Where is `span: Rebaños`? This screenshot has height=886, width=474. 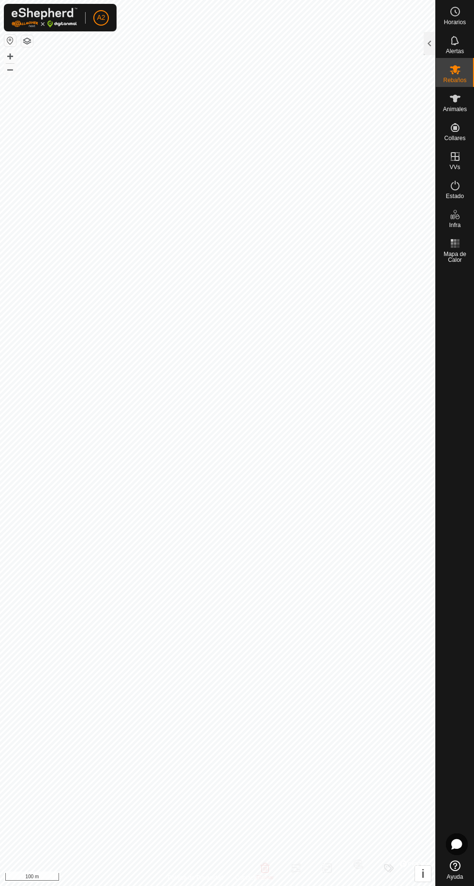 span: Rebaños is located at coordinates (454, 80).